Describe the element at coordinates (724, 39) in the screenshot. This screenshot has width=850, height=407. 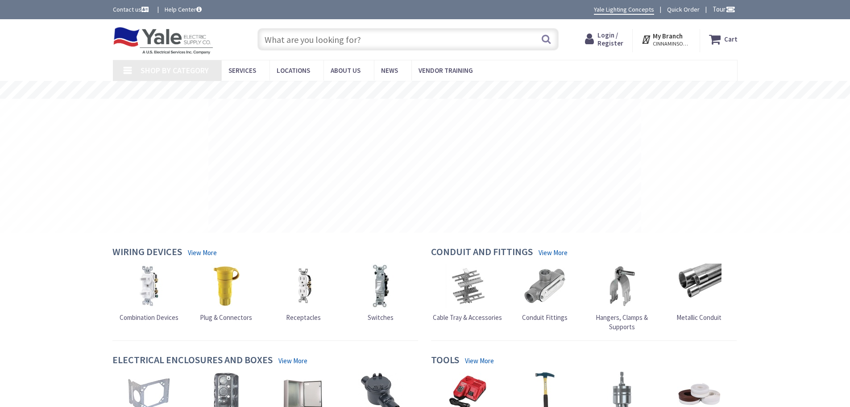
I see `a: Cart` at that location.